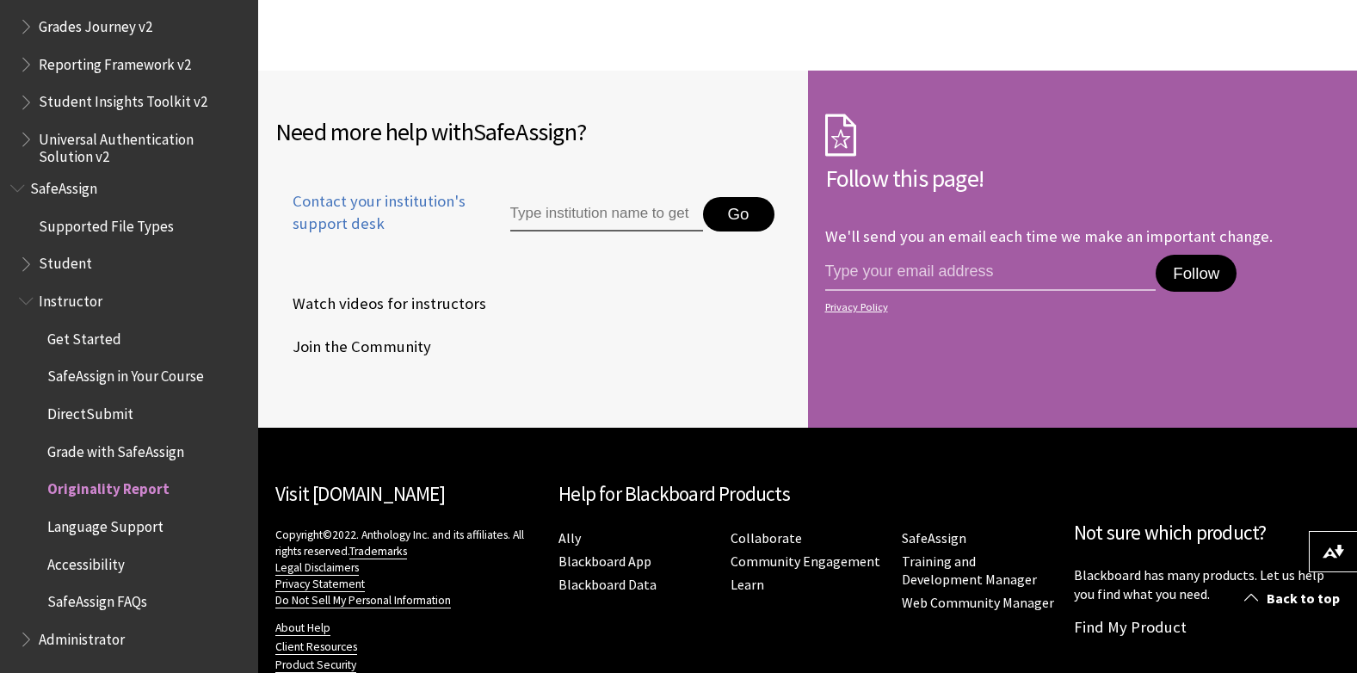  What do you see at coordinates (766, 538) in the screenshot?
I see `a: Collaborate` at bounding box center [766, 538].